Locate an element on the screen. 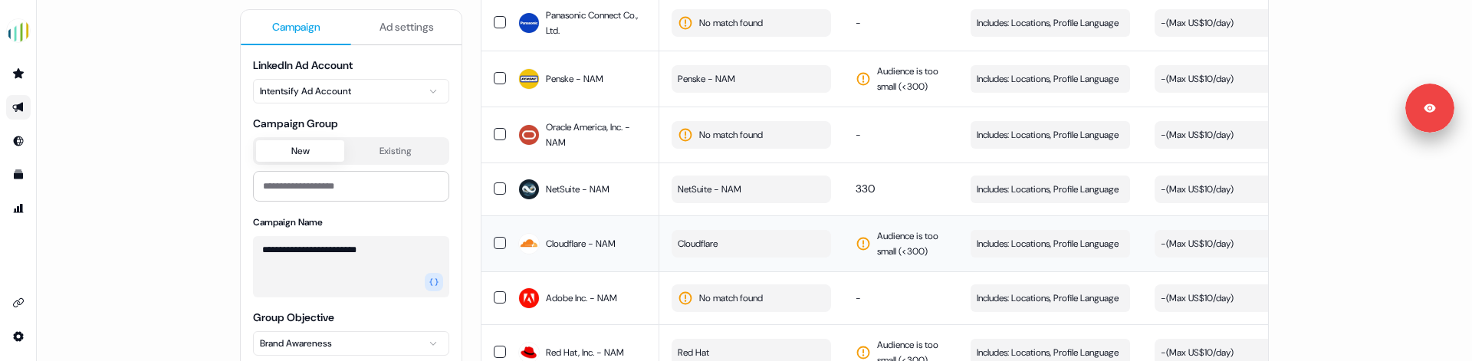  span: Red Hat, Inc. - NAM is located at coordinates (585, 353).